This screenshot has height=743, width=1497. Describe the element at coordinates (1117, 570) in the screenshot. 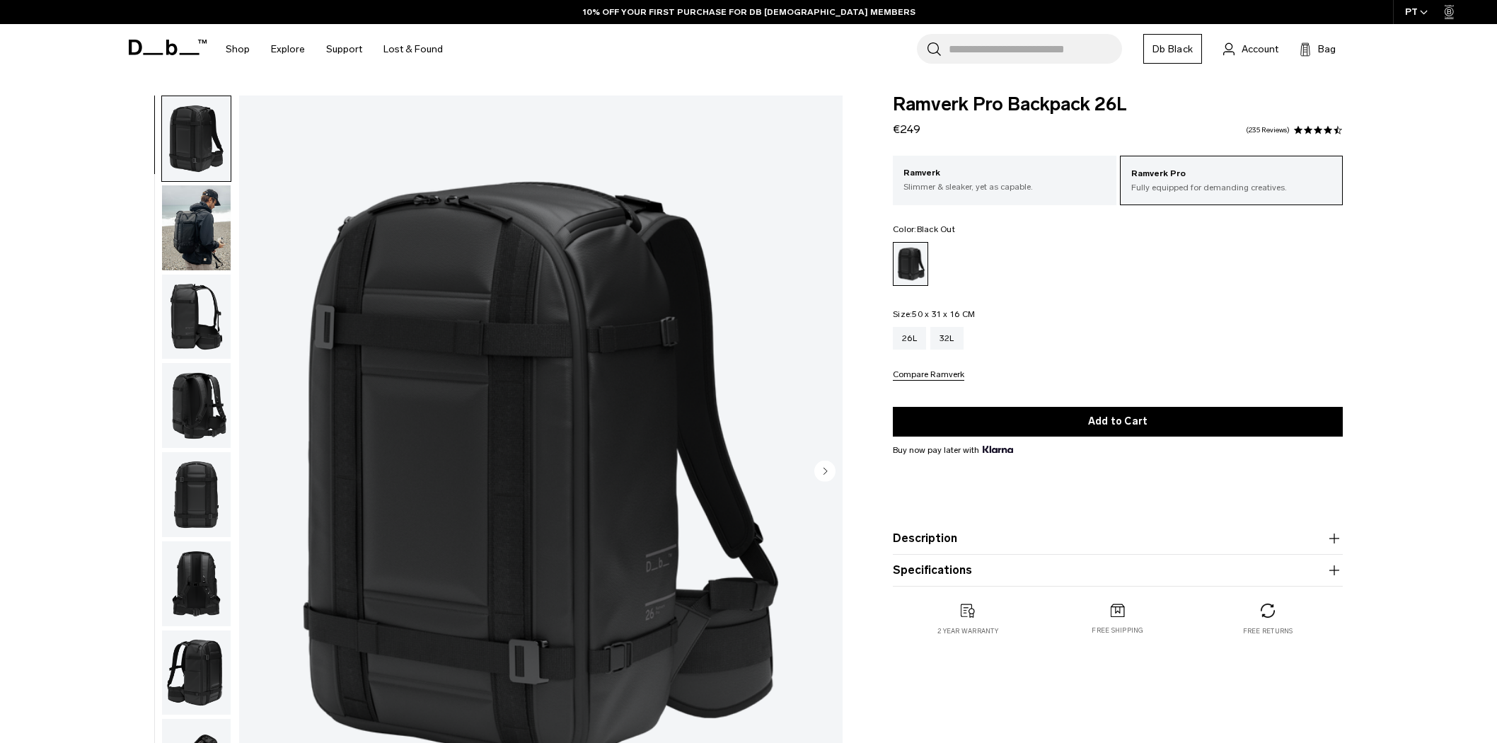

I see `button: Specifications` at that location.